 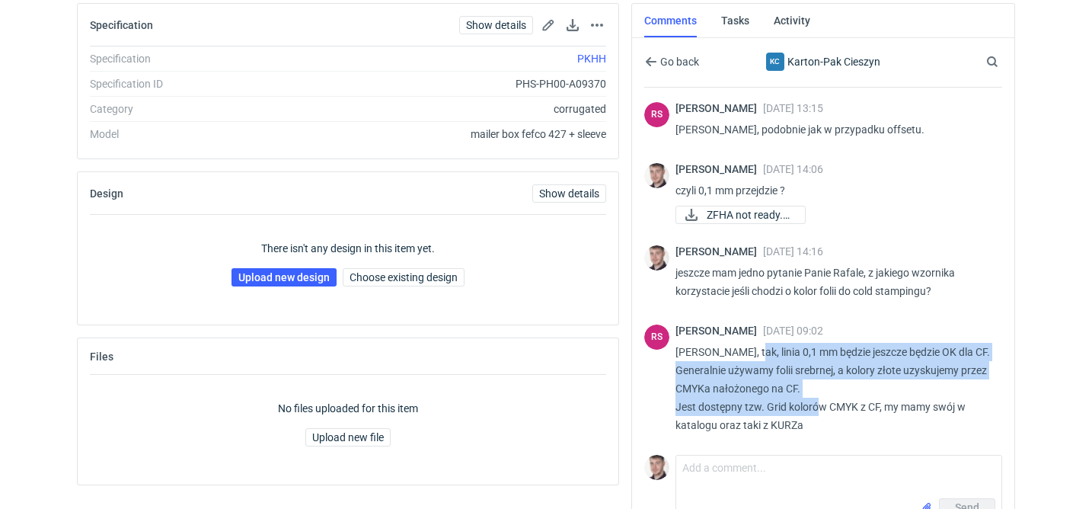 What do you see at coordinates (775, 62) in the screenshot?
I see `figcaption: KC` at bounding box center [775, 62].